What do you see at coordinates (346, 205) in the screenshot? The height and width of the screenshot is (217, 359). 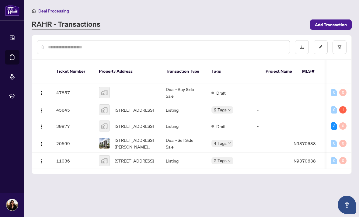 I see `button: Open asap` at bounding box center [346, 205].